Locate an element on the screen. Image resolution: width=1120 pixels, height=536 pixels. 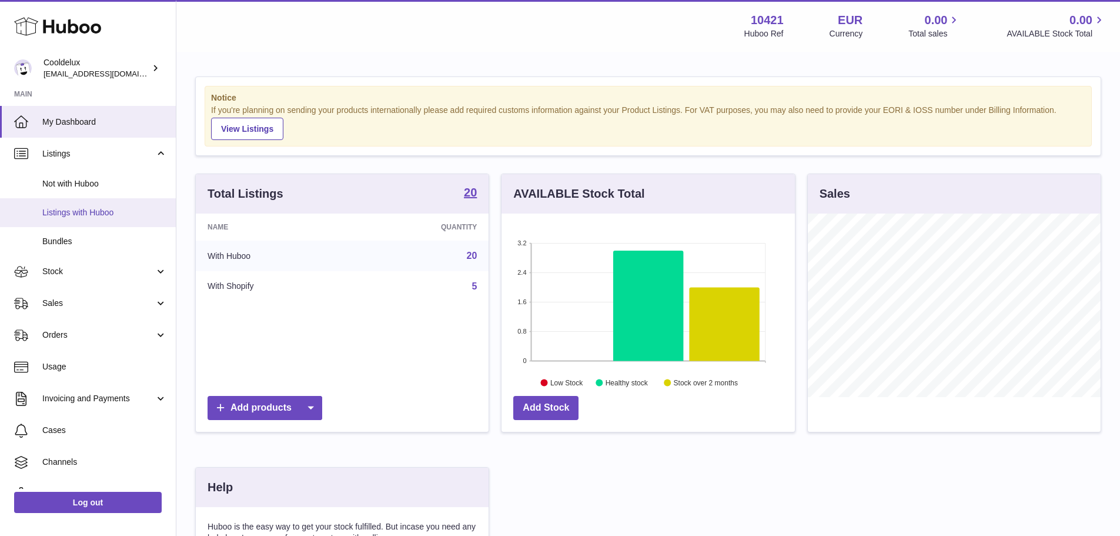
span: Settings is located at coordinates (105, 493).